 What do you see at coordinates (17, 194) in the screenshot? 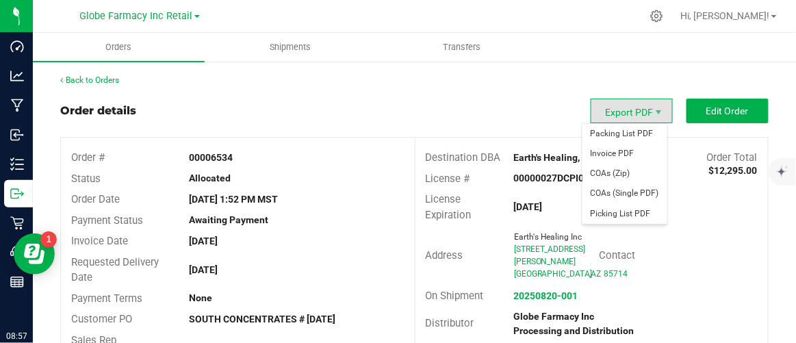
I see `inline-svg: Outbound` at bounding box center [17, 194].